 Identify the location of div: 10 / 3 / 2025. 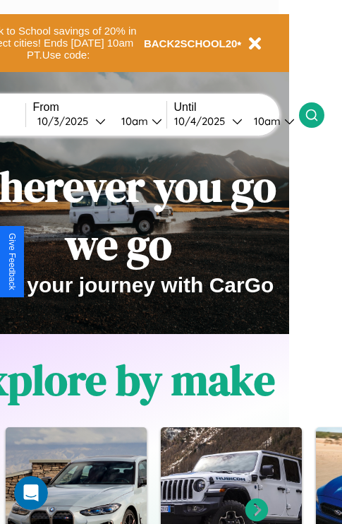
(66, 121).